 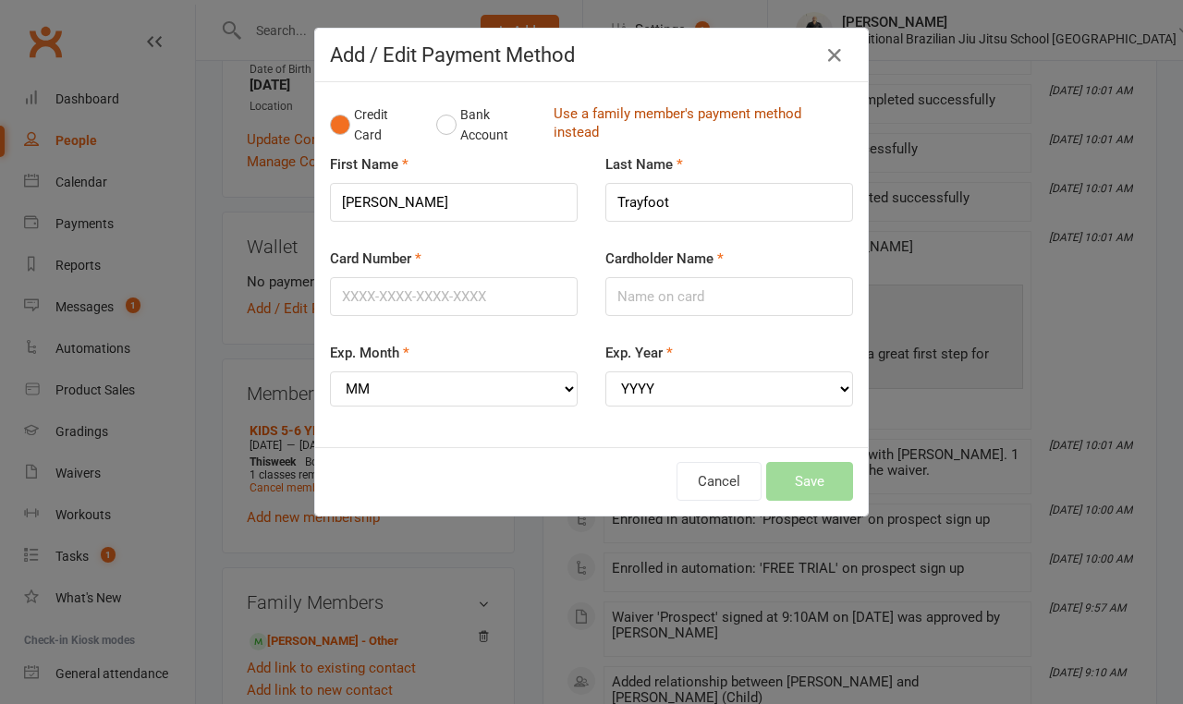 I want to click on label: Exp. Month, so click(x=370, y=353).